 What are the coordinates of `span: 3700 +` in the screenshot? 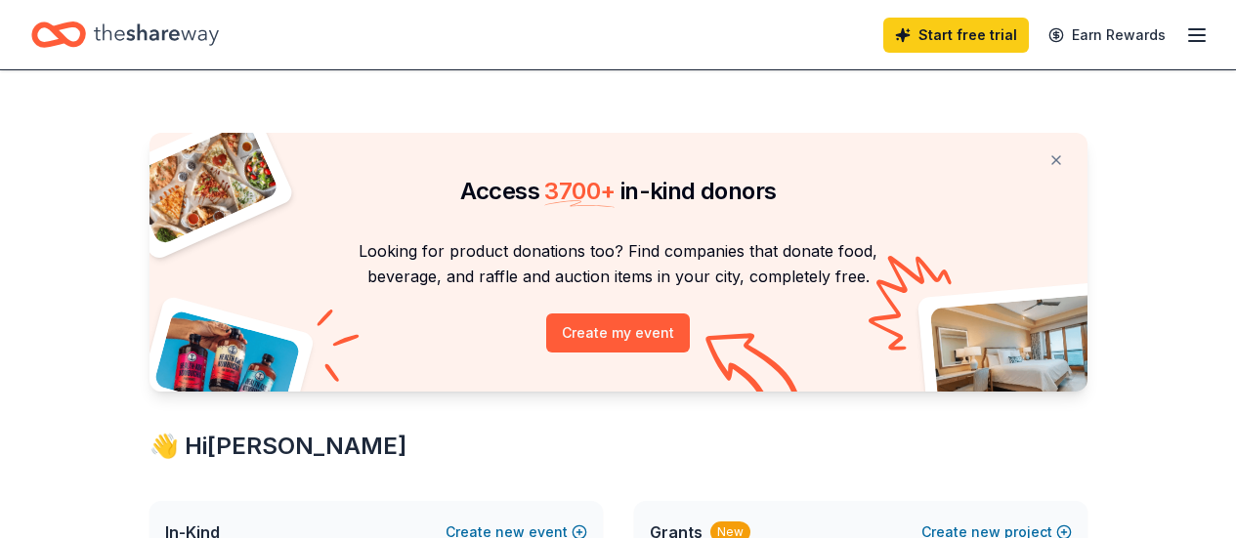 It's located at (579, 190).